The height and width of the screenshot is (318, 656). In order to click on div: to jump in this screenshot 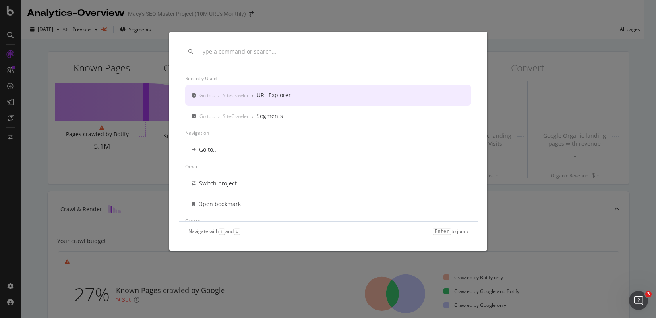, I will do `click(450, 231)`.